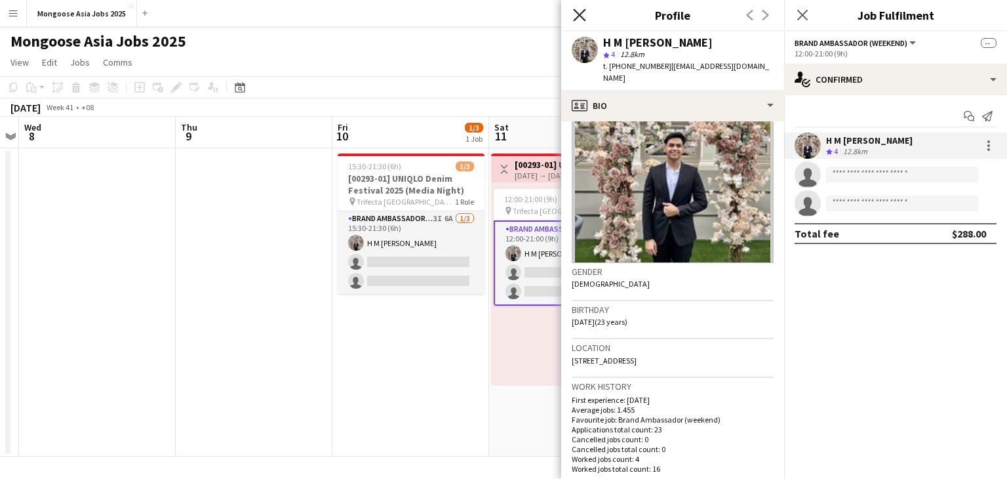 This screenshot has width=1007, height=479. I want to click on h3: Work history, so click(673, 386).